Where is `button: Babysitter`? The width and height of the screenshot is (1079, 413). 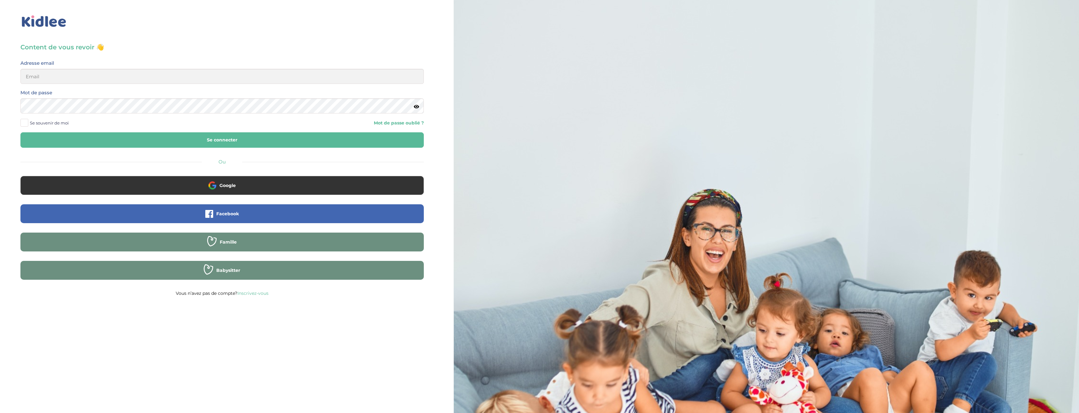
button: Babysitter is located at coordinates (222, 270).